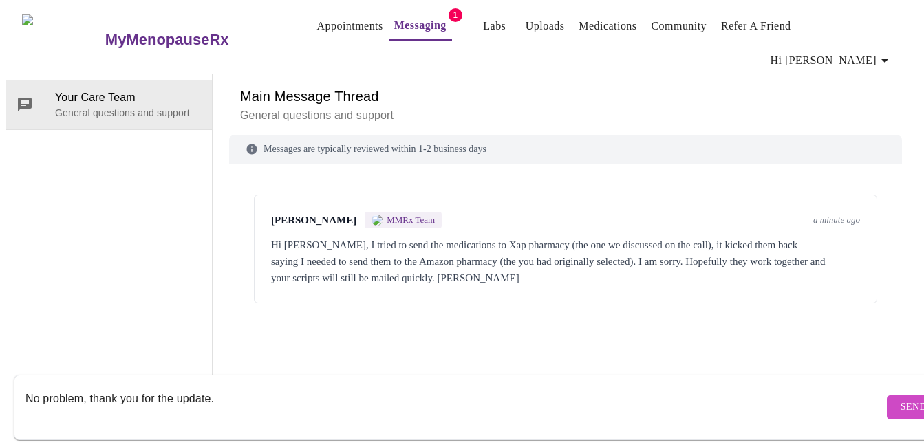  Describe the element at coordinates (756, 26) in the screenshot. I see `a: Refer a Friend` at that location.